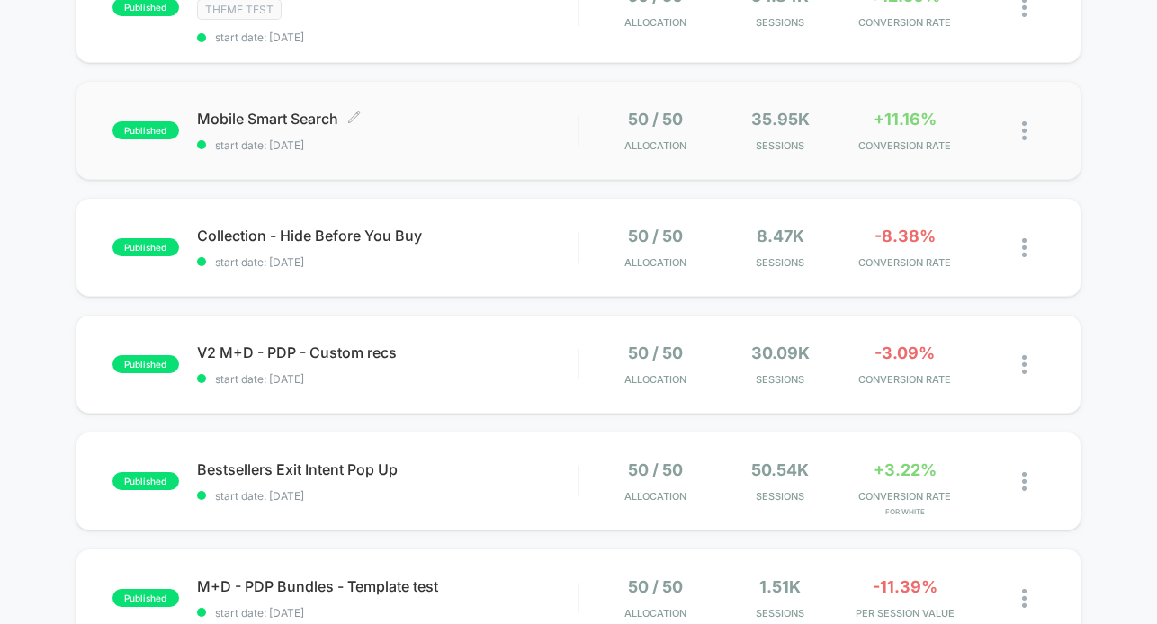 This screenshot has height=624, width=1157. What do you see at coordinates (905, 236) in the screenshot?
I see `span: -8.38%` at bounding box center [905, 236].